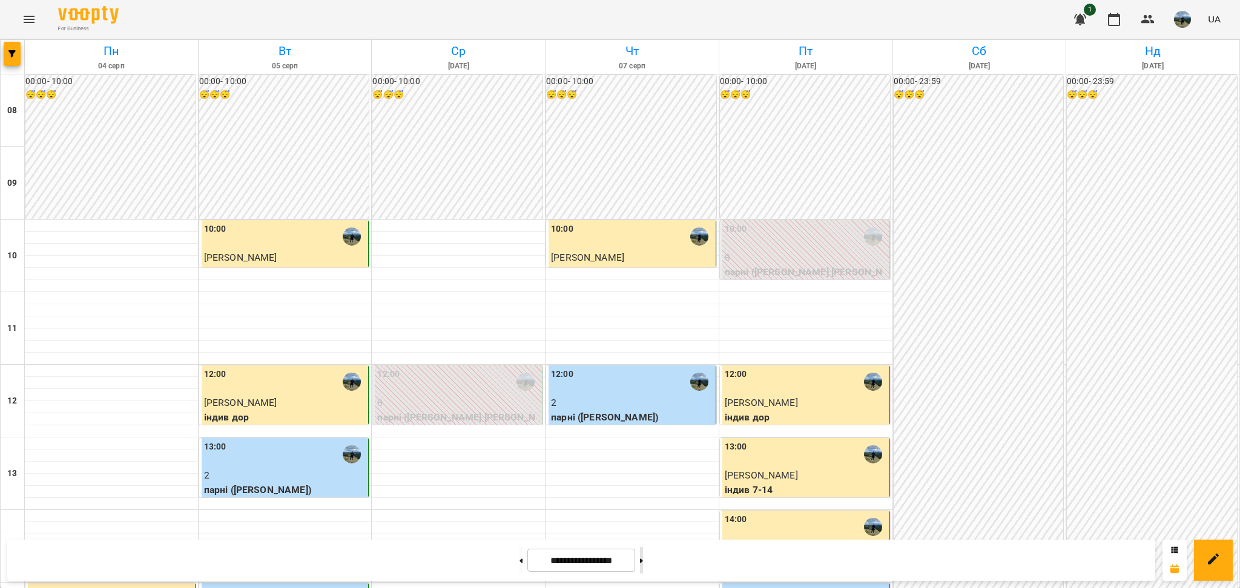 Image resolution: width=1240 pixels, height=588 pixels. I want to click on h6: Ср, so click(458, 51).